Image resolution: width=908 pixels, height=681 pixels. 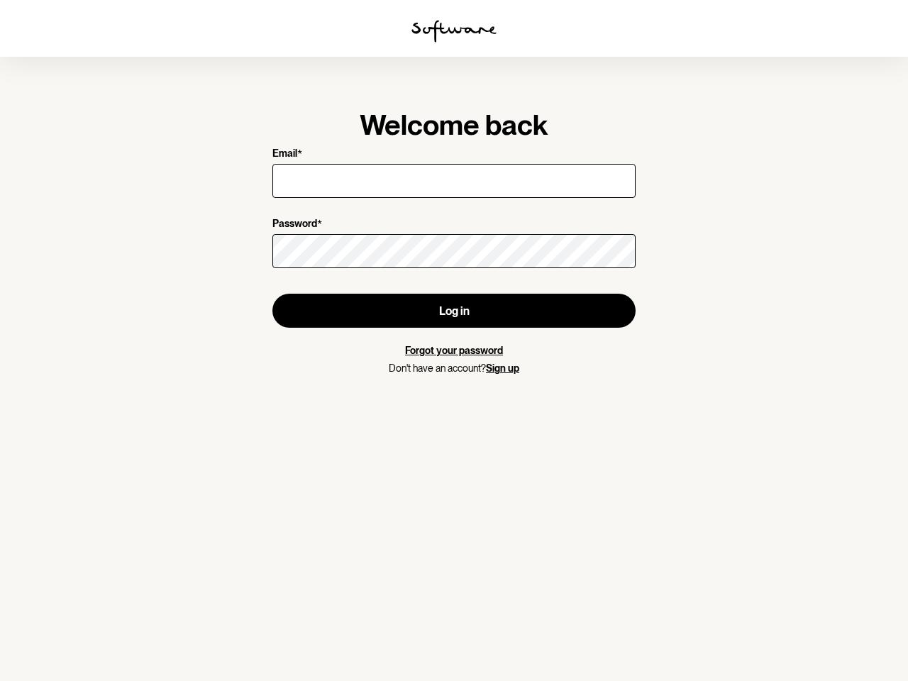 What do you see at coordinates (454, 125) in the screenshot?
I see `h1: Welcome back` at bounding box center [454, 125].